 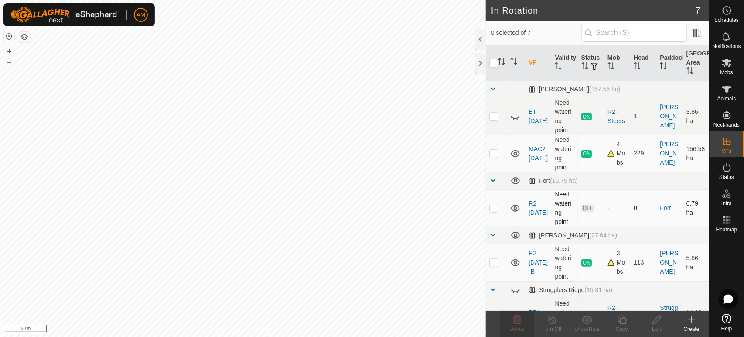 What do you see at coordinates (696, 317) in the screenshot?
I see `td: 14.03 ha` at bounding box center [696, 317].